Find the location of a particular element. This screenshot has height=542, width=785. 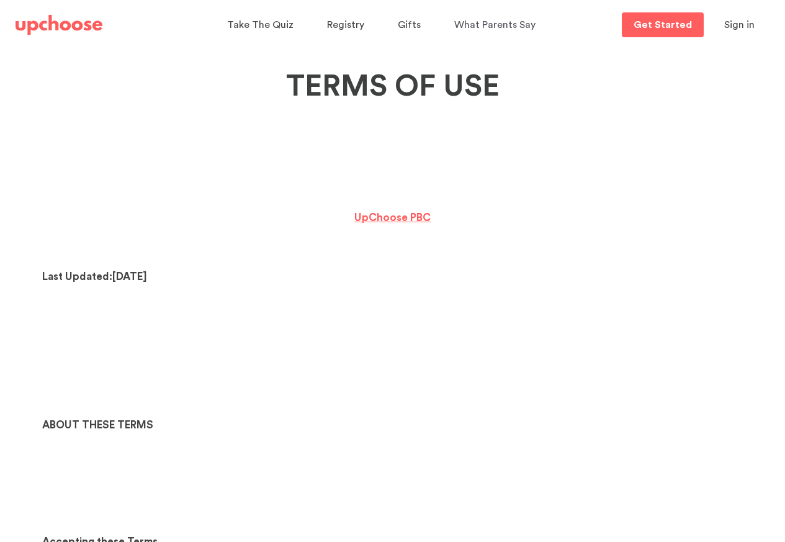

button: Sign in is located at coordinates (740, 25).